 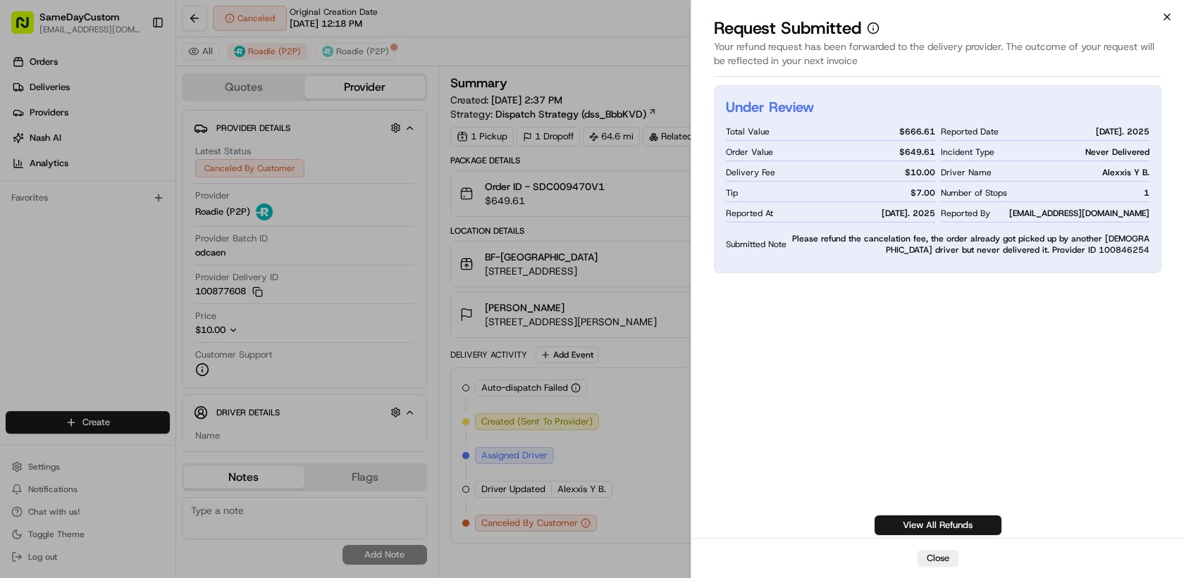 What do you see at coordinates (28, 28) in the screenshot?
I see `img: Nash` at bounding box center [28, 28].